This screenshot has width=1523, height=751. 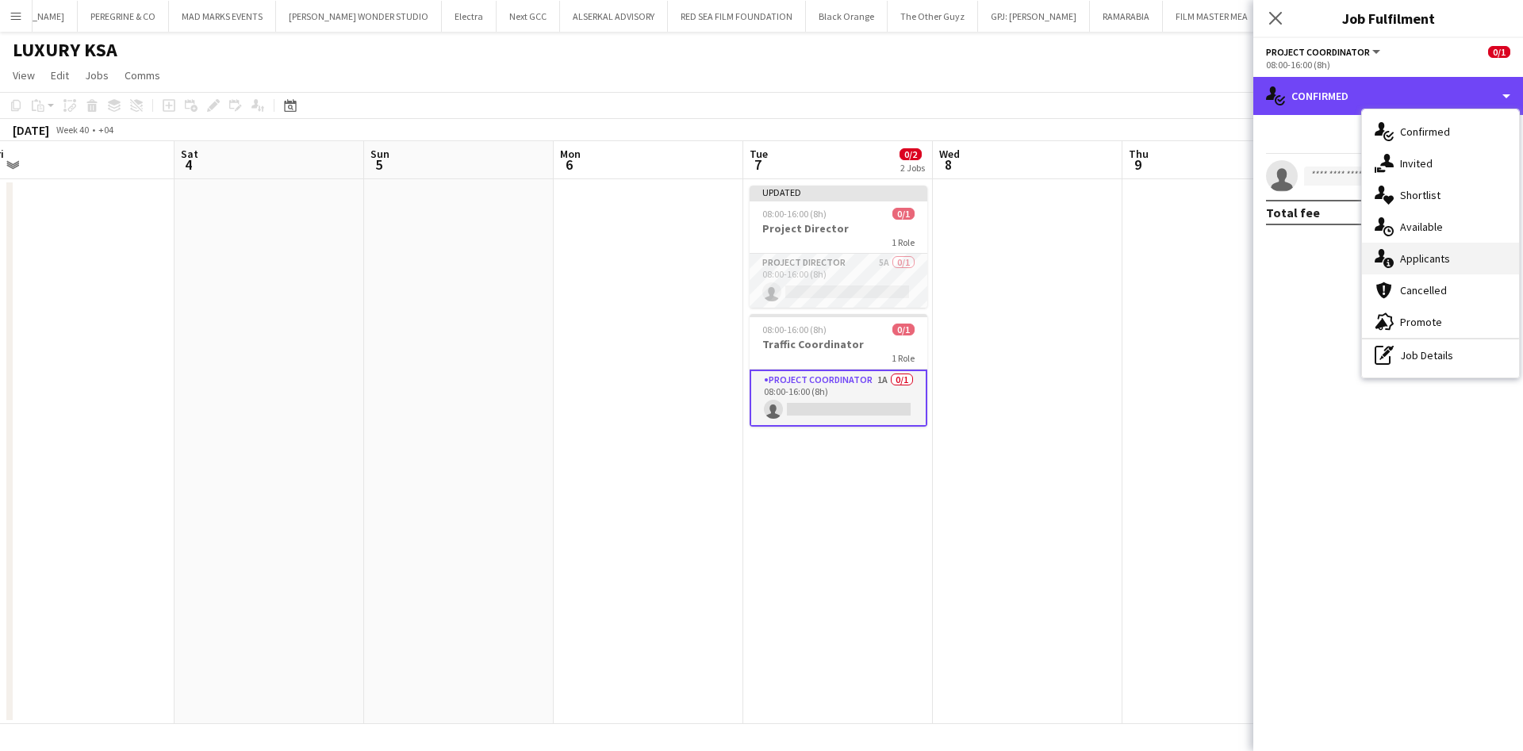 I want to click on div: 2 Jobs, so click(x=912, y=167).